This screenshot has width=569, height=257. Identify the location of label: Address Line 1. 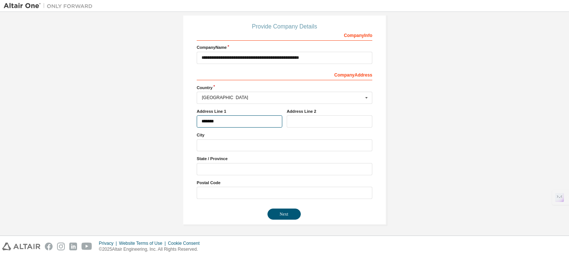
(239, 111).